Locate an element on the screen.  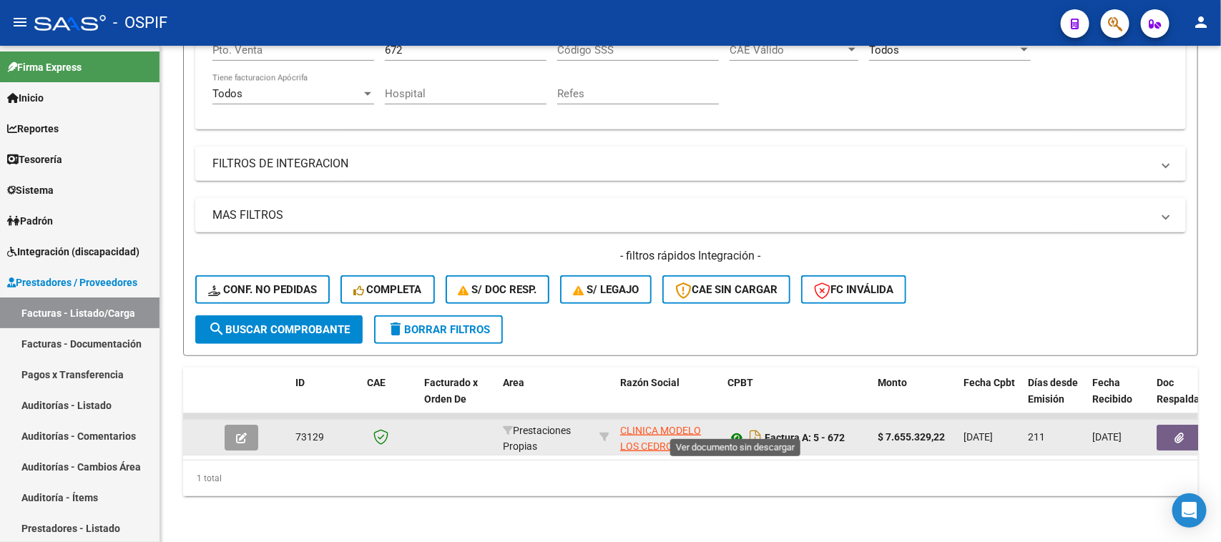
mat-panel-title: MAS FILTROS is located at coordinates (682, 215).